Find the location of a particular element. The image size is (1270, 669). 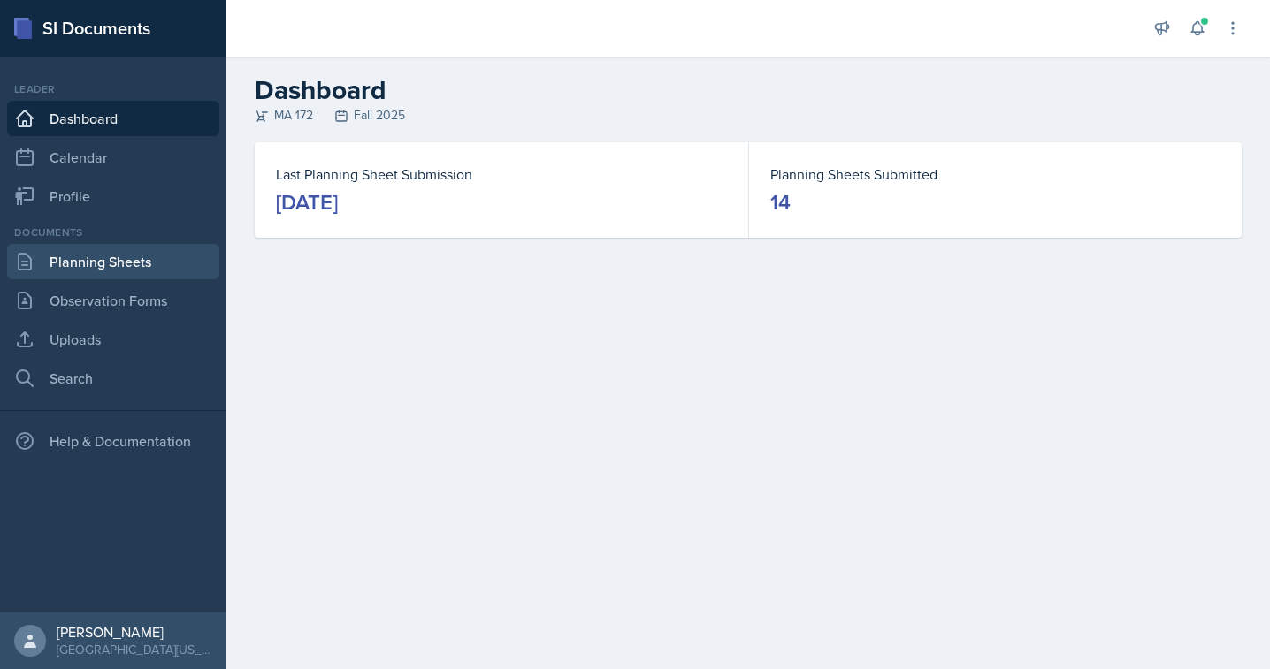

a: Uploads is located at coordinates (113, 340).